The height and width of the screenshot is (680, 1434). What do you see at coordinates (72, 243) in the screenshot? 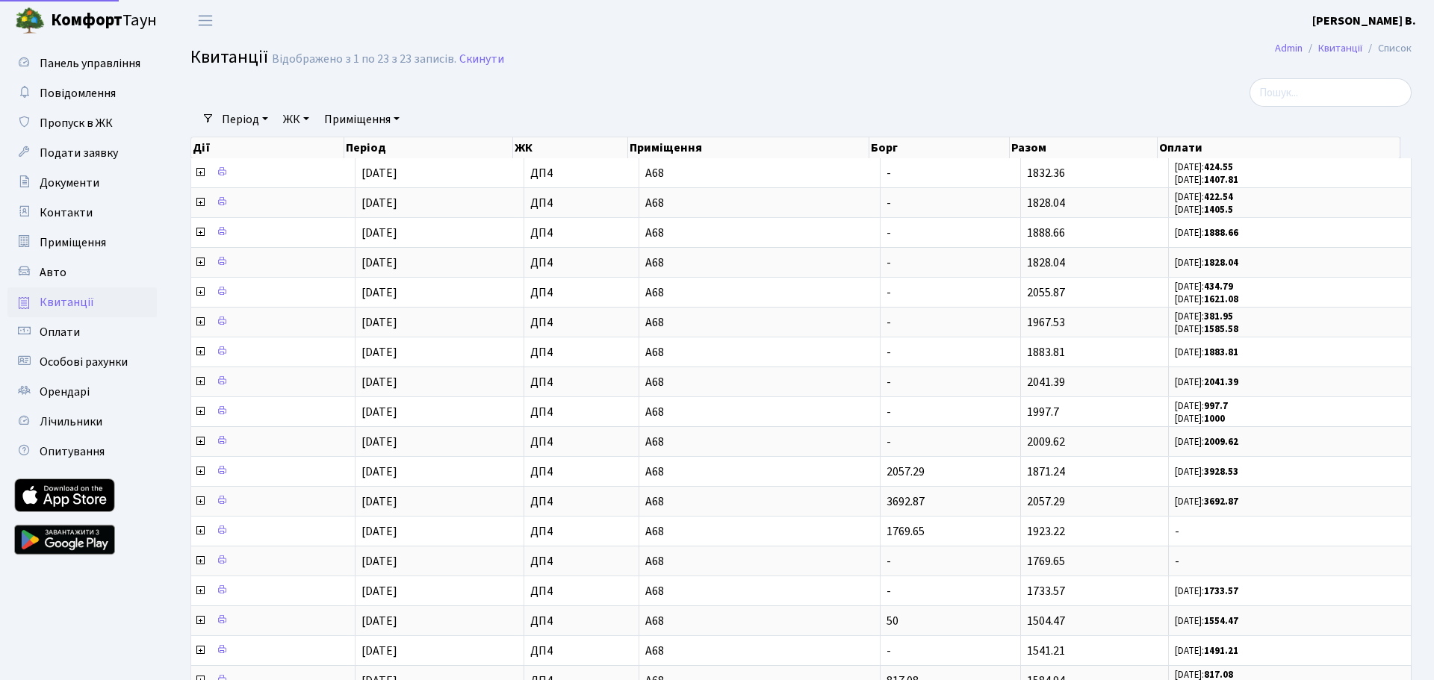
I see `span: Приміщення` at bounding box center [72, 243].